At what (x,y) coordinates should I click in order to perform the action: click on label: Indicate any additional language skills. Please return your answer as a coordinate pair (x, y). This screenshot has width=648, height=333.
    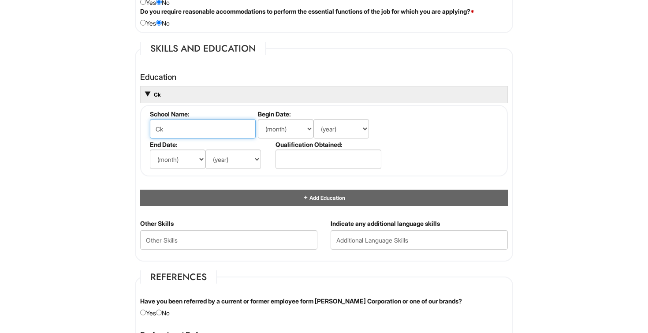
    Looking at the image, I should click on (385, 224).